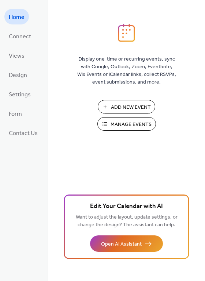 Image resolution: width=205 pixels, height=281 pixels. What do you see at coordinates (121, 244) in the screenshot?
I see `span: Open AI Assistant` at bounding box center [121, 244].